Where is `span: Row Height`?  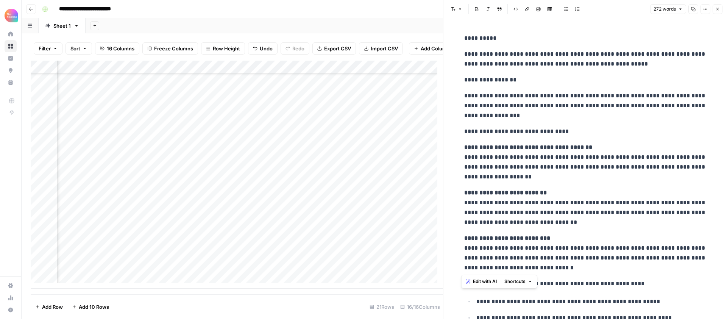
span: Row Height is located at coordinates (226, 48).